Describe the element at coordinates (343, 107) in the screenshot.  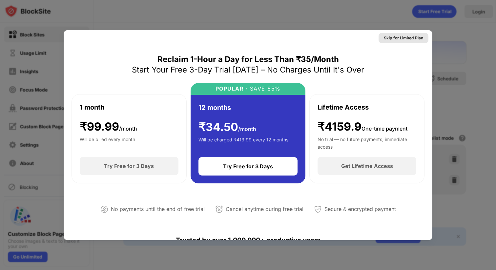
I see `div: Lifetime Access` at that location.